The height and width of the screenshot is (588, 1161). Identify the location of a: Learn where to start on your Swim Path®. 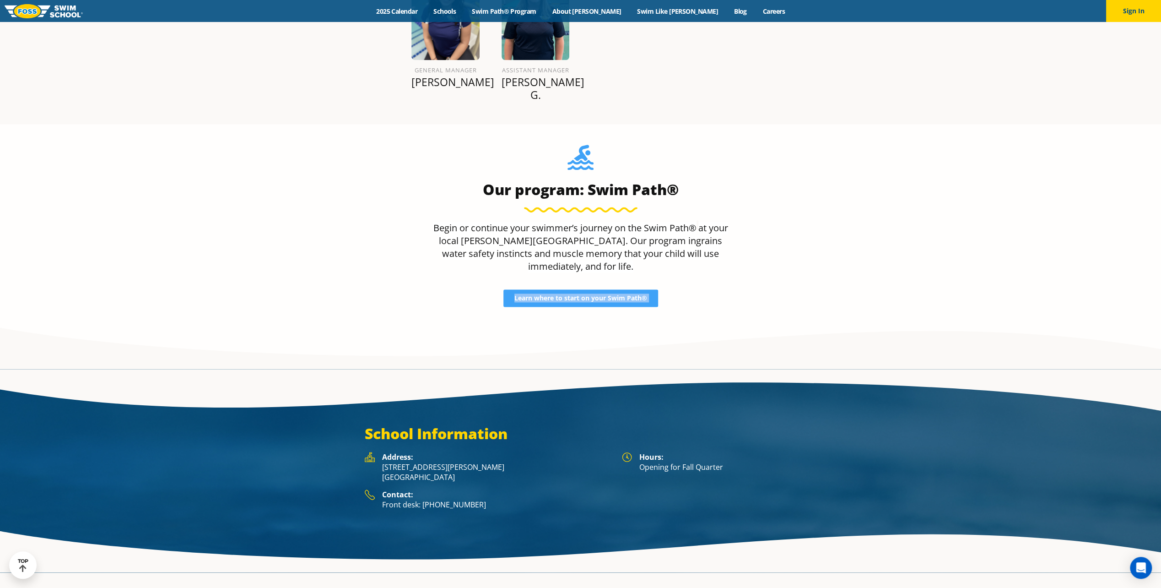
(581, 298).